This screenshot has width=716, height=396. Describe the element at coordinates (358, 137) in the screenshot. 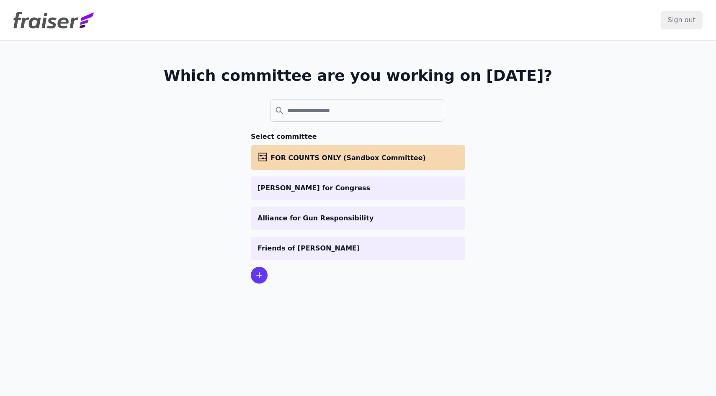

I see `h3: Select committee` at that location.